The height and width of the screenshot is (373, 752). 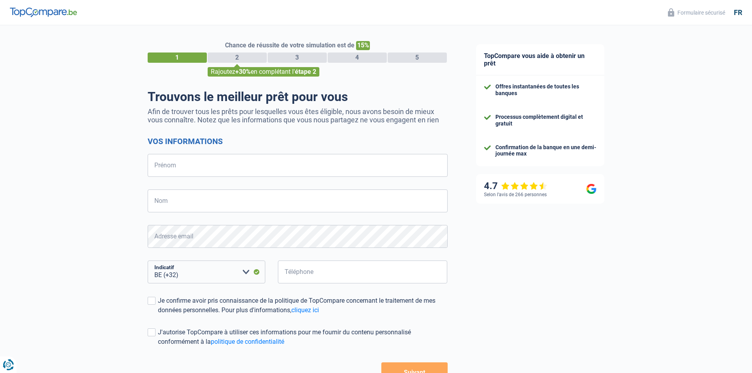 What do you see at coordinates (298, 116) in the screenshot?
I see `p: Afin de trouver tous les prêts pour lesquelles vous êtes éligible, nous avons besoin de mieux vou...` at bounding box center [298, 116].